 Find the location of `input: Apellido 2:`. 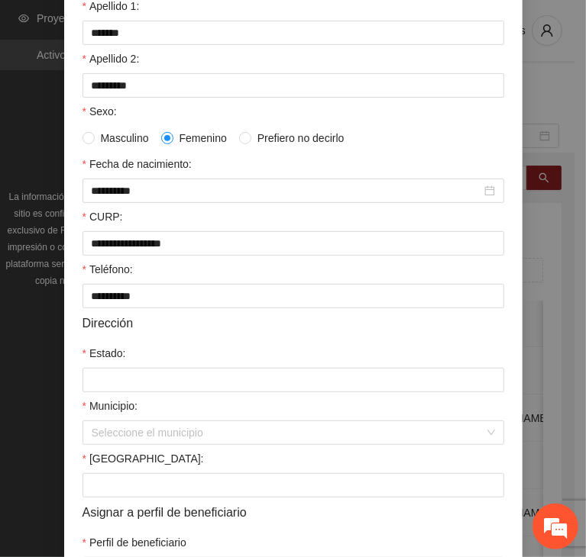

input: Apellido 2: is located at coordinates (293, 86).